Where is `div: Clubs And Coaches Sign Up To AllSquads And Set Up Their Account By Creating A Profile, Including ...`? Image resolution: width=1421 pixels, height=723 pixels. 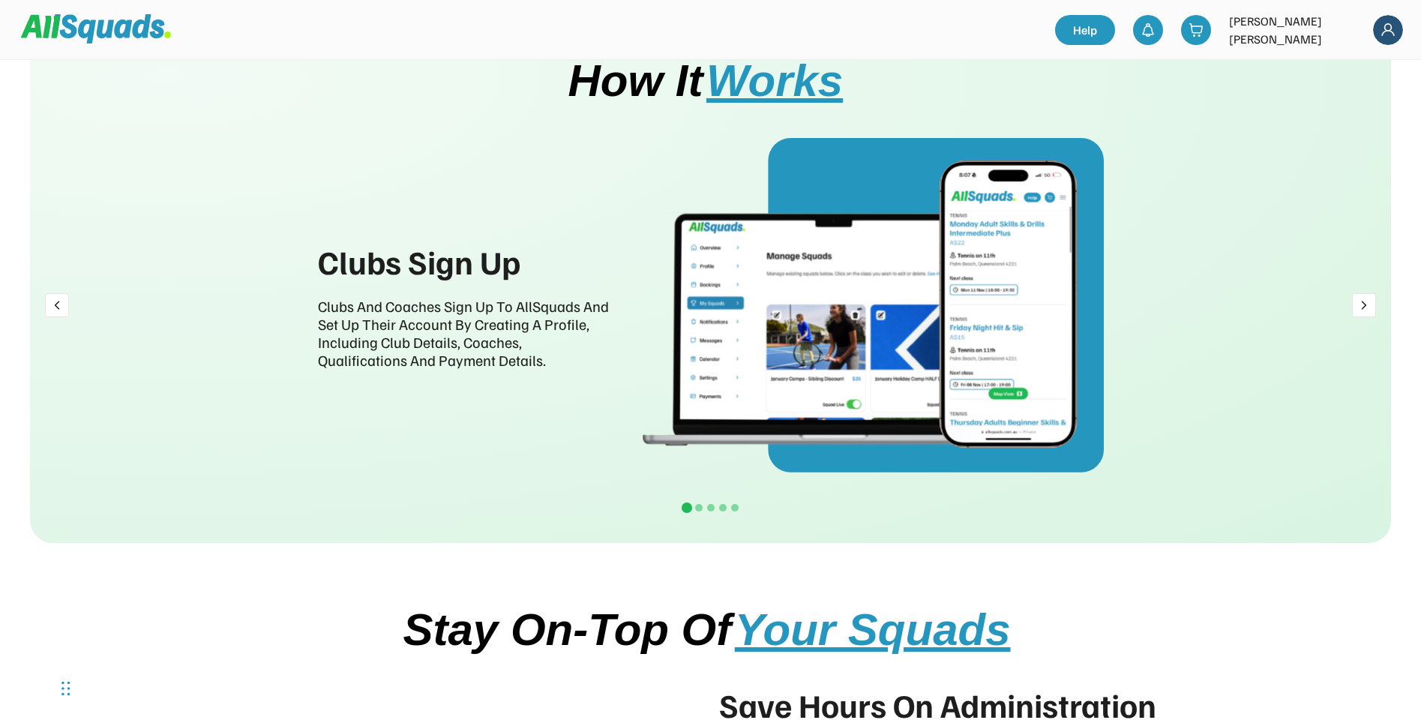
div: Clubs And Coaches Sign Up To AllSquads And Set Up Their Account By Creating A Profile, Including ... is located at coordinates (465, 333).